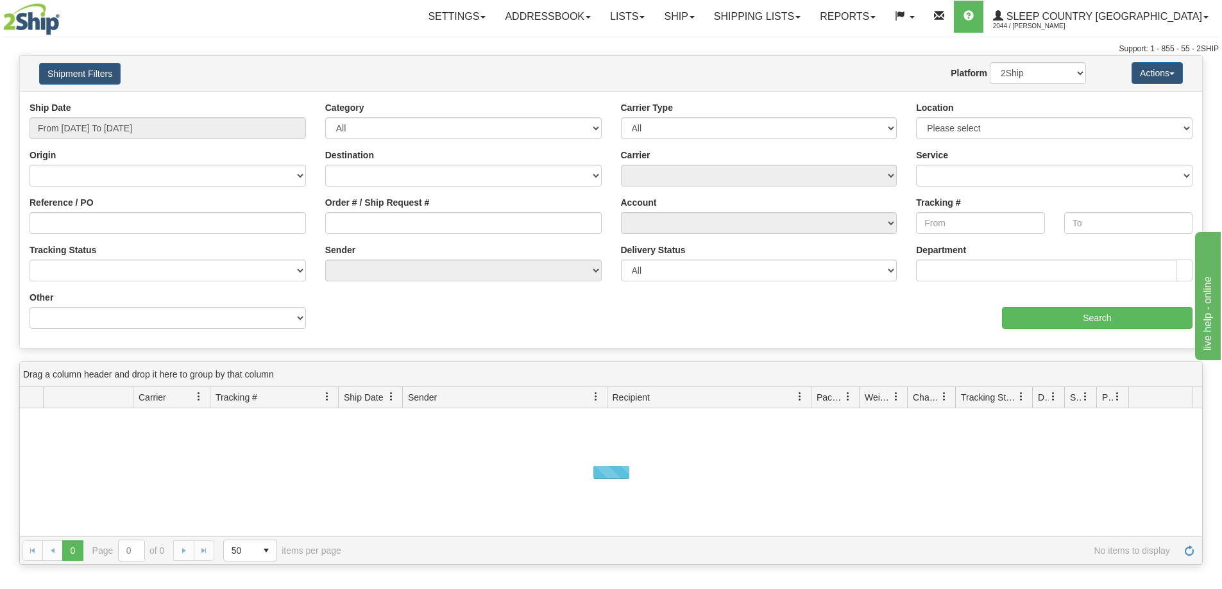 The height and width of the screenshot is (589, 1222). Describe the element at coordinates (391, 397) in the screenshot. I see `a: Ship Date filter column settings` at that location.